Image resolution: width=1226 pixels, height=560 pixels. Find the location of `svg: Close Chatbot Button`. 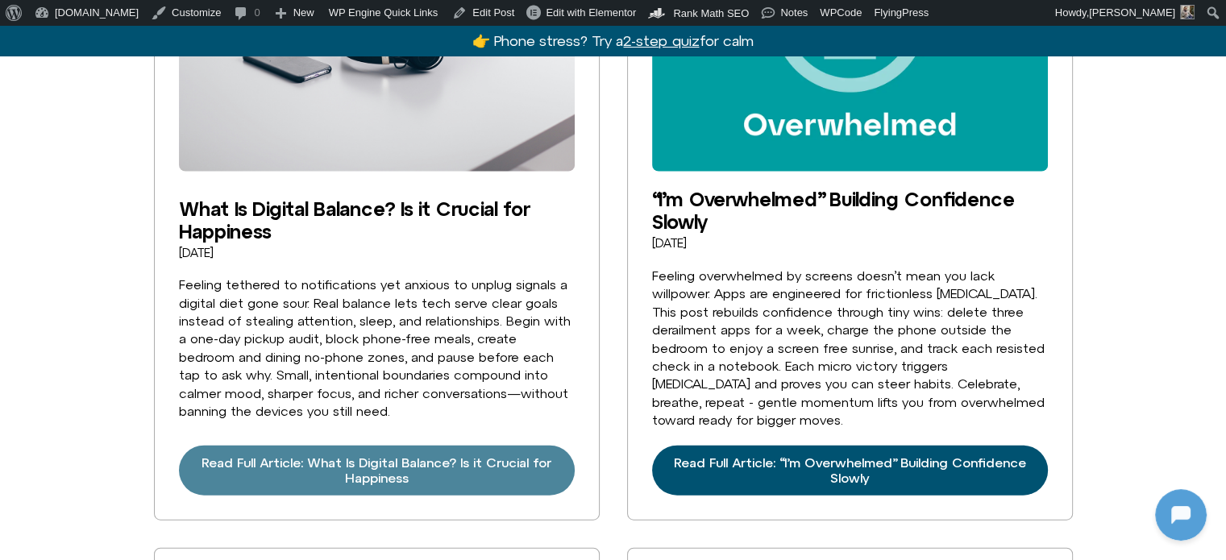

svg: Close Chatbot Button is located at coordinates (295, 21).